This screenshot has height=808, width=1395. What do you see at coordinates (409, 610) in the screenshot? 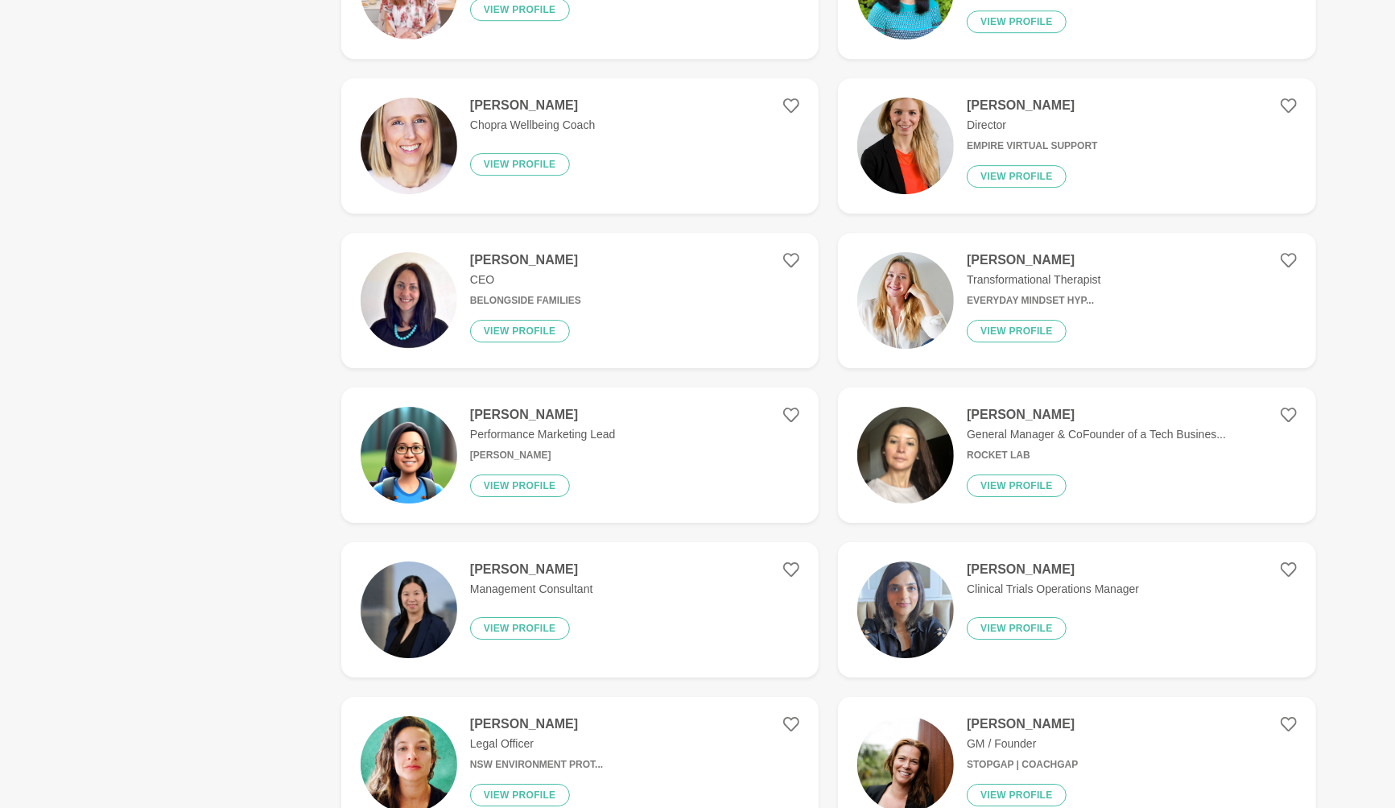
I see `img: 078f3bb0c79f39fd4ca1267473293b141fb497f2-400x250.jpg` at bounding box center [409, 610].